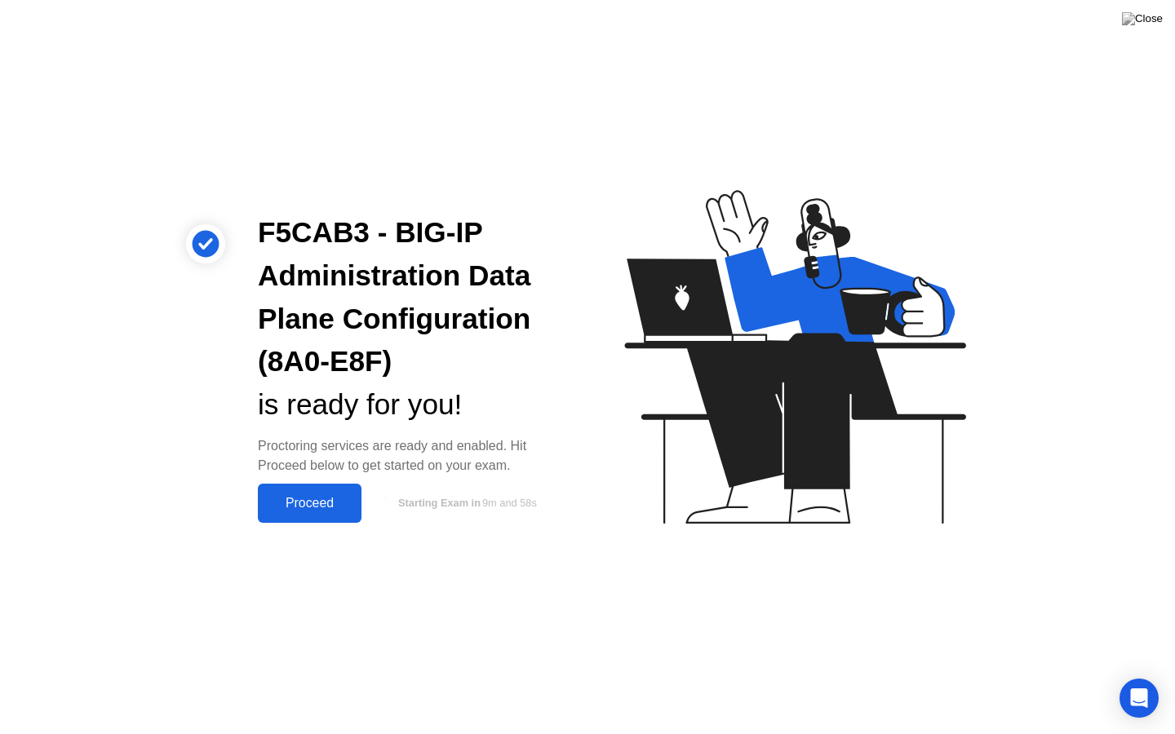 This screenshot has width=1175, height=734. What do you see at coordinates (509, 503) in the screenshot?
I see `span: 9m and 58s` at bounding box center [509, 503].